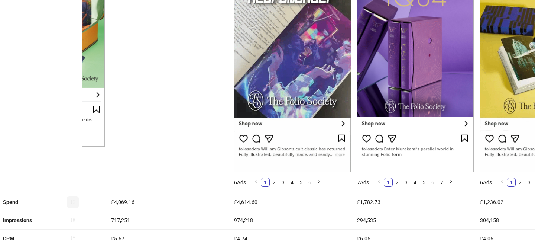 Image resolution: width=535 pixels, height=252 pixels. I want to click on li: 7, so click(442, 182).